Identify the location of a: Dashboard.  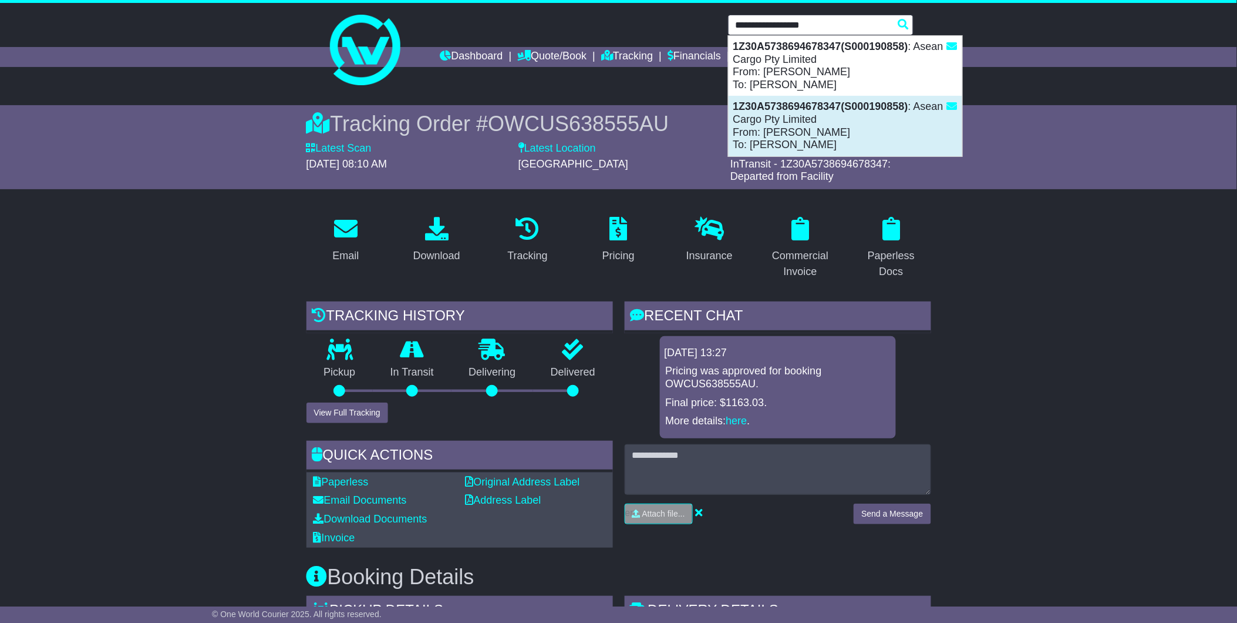
(472, 57).